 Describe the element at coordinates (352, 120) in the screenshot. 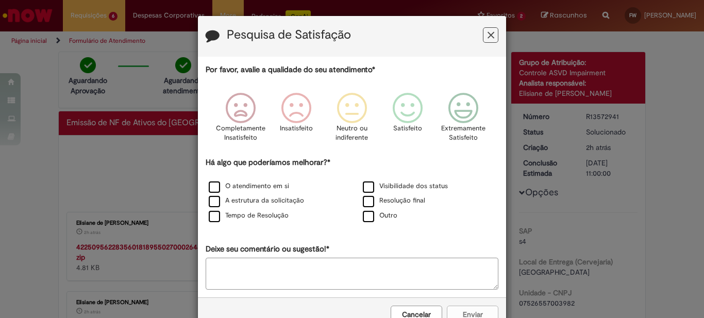

I see `div: Neutro ou indiferente` at that location.